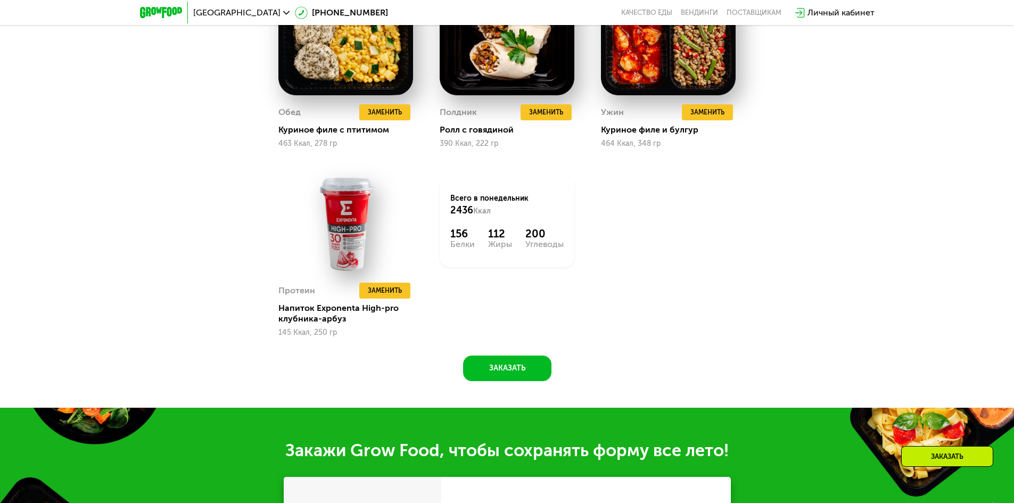 The width and height of the screenshot is (1014, 503). I want to click on div: Полдник, so click(458, 112).